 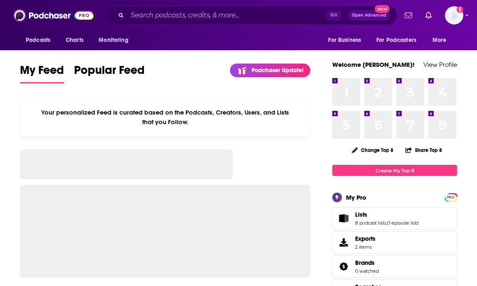 I want to click on a: 0 watched, so click(x=366, y=271).